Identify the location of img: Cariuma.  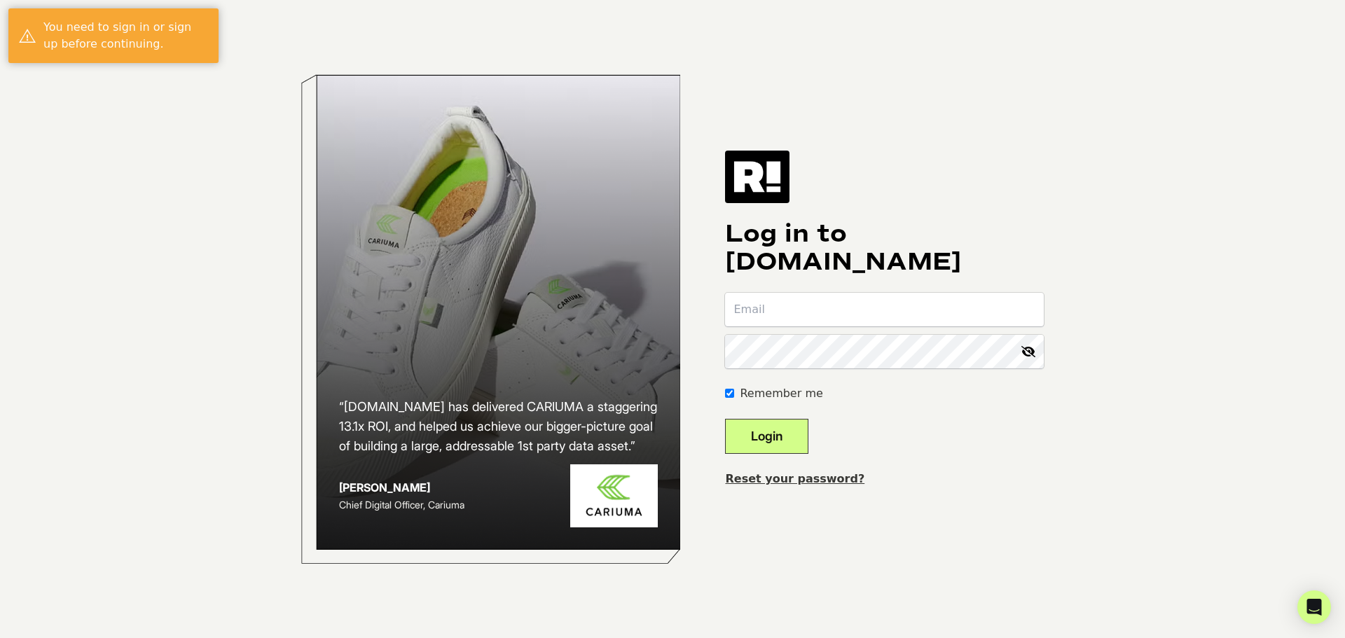
(614, 496).